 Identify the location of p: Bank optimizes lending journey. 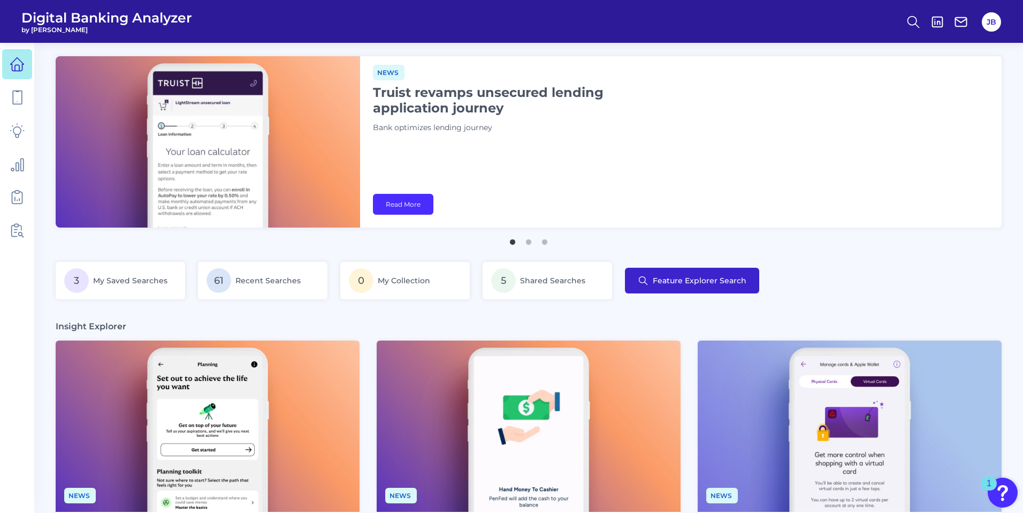
(507, 128).